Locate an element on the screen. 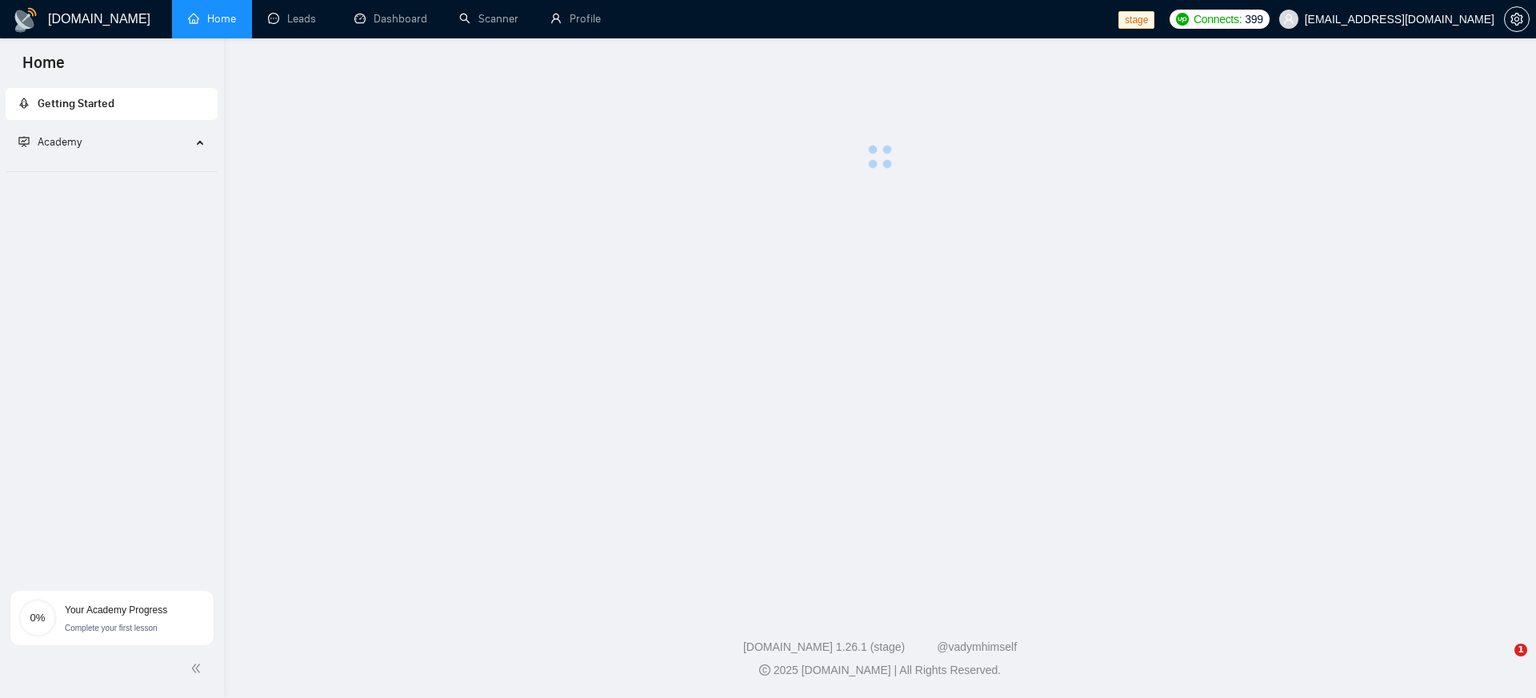 Image resolution: width=1536 pixels, height=698 pixels. li: Academy Homepage is located at coordinates (111, 170).